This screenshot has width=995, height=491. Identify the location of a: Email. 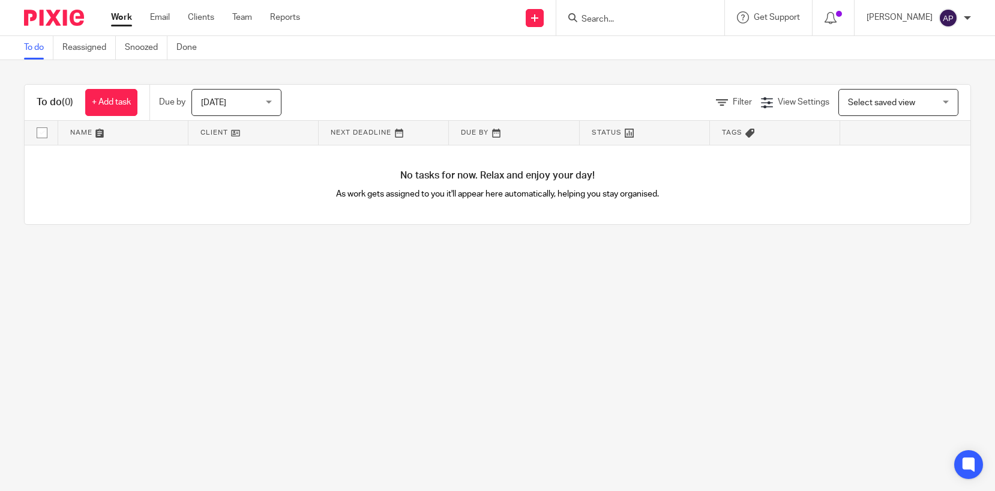
(160, 17).